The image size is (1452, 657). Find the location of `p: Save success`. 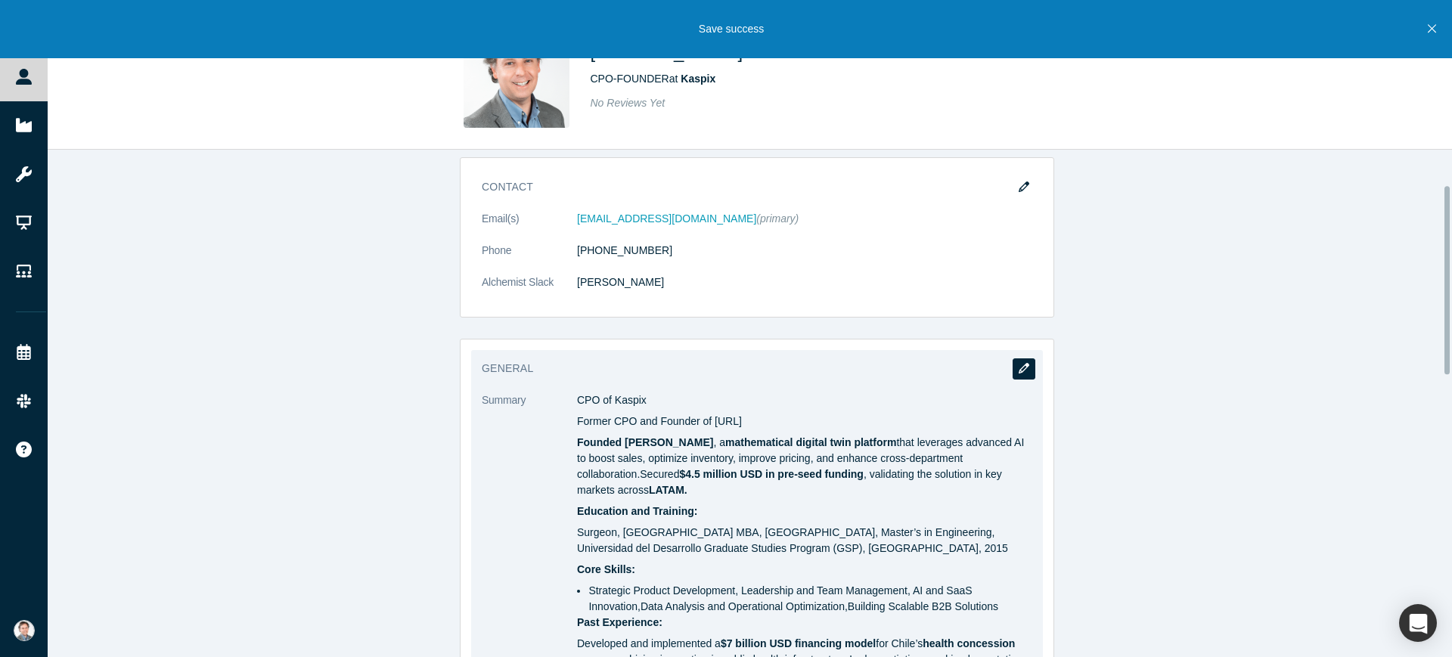

p: Save success is located at coordinates (732, 29).